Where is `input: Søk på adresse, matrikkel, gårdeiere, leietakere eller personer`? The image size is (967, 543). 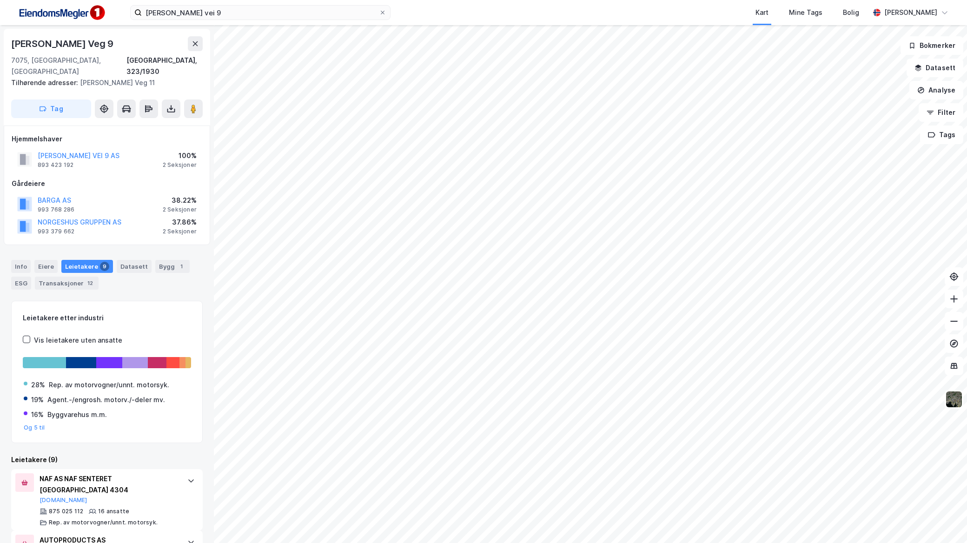
input: Søk på adresse, matrikkel, gårdeiere, leietakere eller personer is located at coordinates (260, 13).